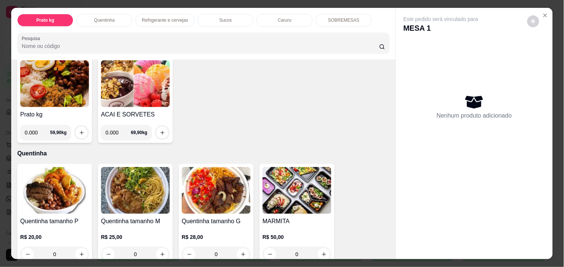 The image size is (564, 267). I want to click on label: Pesquisa, so click(32, 38).